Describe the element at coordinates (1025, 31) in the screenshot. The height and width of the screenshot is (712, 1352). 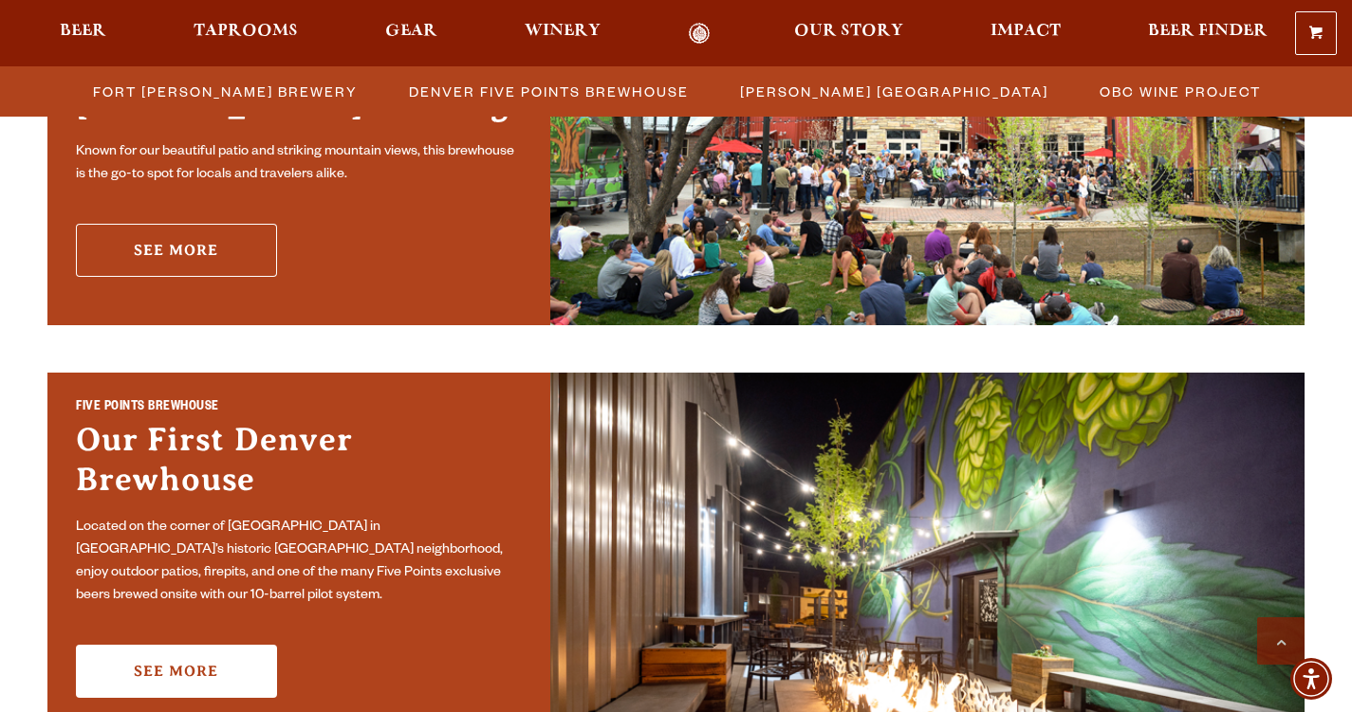
I see `span: Impact` at that location.